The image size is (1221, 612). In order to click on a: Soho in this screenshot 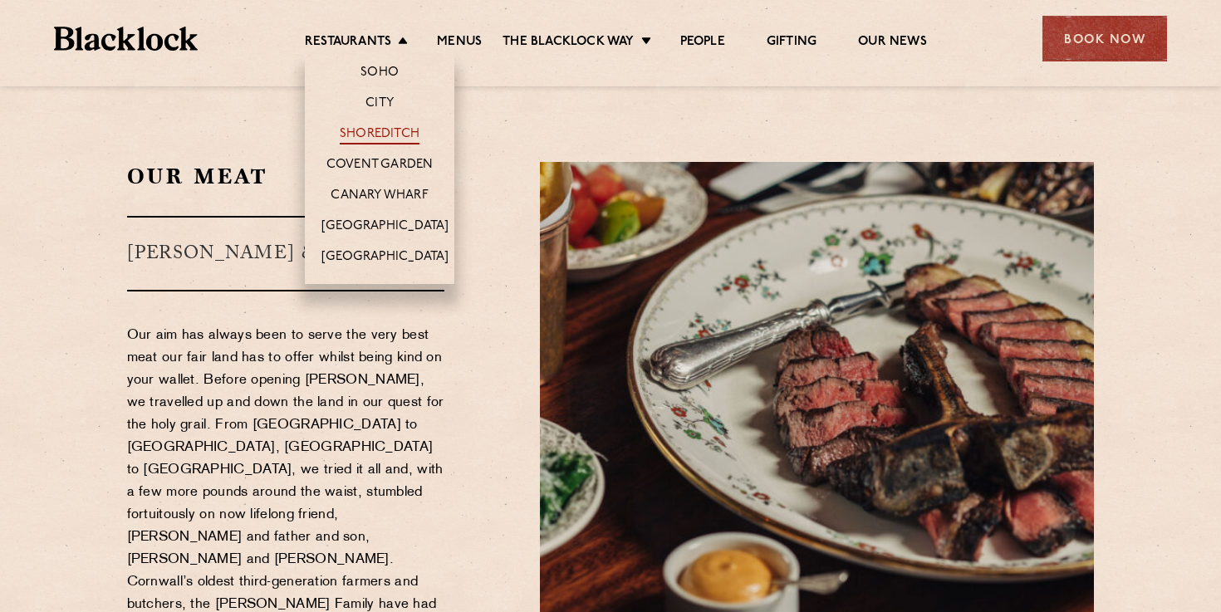, I will do `click(380, 74)`.